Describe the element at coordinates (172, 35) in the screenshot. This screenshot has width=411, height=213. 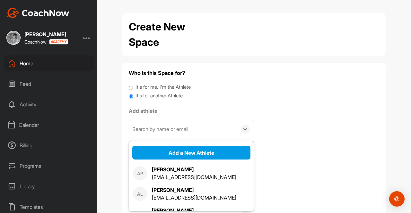
I see `h2: Create New Space` at that location.